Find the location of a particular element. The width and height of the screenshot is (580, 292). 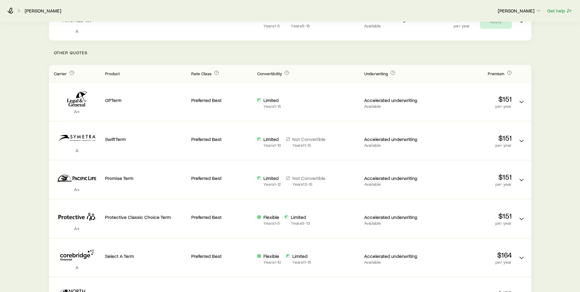

p: OPTerm is located at coordinates (146, 100).